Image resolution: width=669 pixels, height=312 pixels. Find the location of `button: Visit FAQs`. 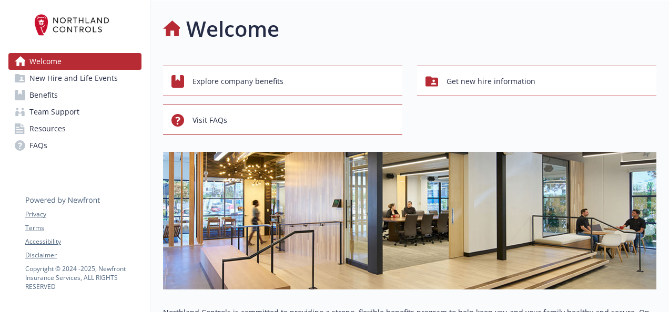

button: Visit FAQs is located at coordinates (282, 120).